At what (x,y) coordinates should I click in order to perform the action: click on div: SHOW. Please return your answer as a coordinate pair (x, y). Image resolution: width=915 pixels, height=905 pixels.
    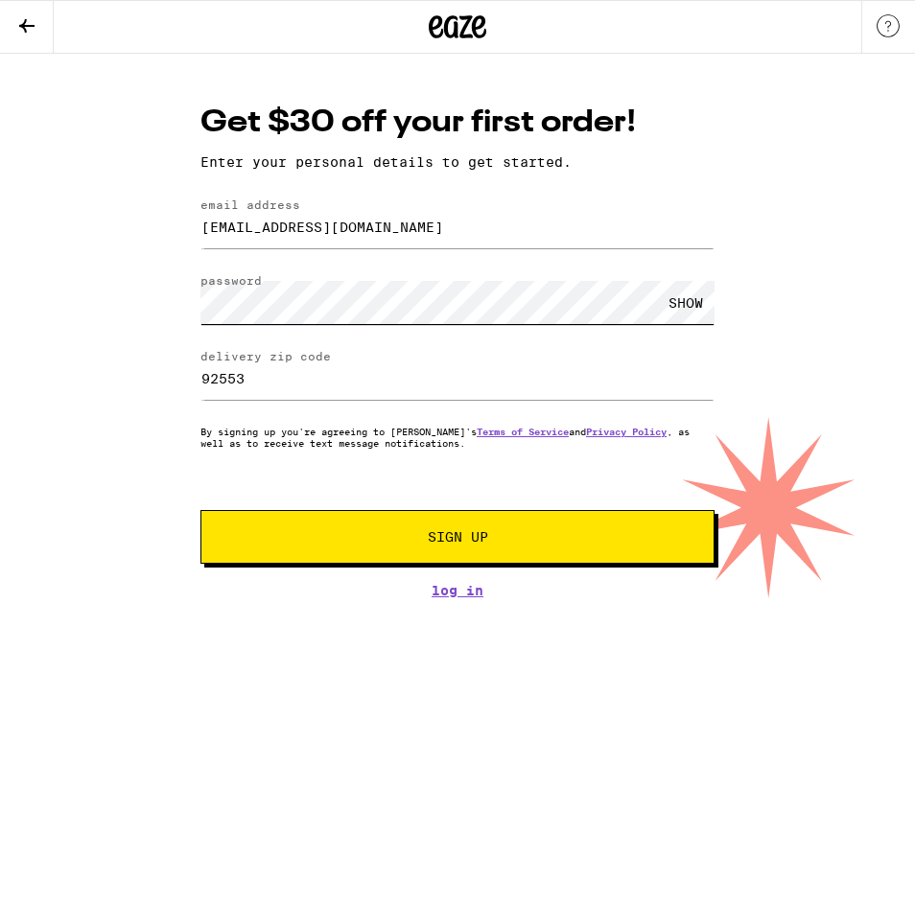
    Looking at the image, I should click on (686, 302).